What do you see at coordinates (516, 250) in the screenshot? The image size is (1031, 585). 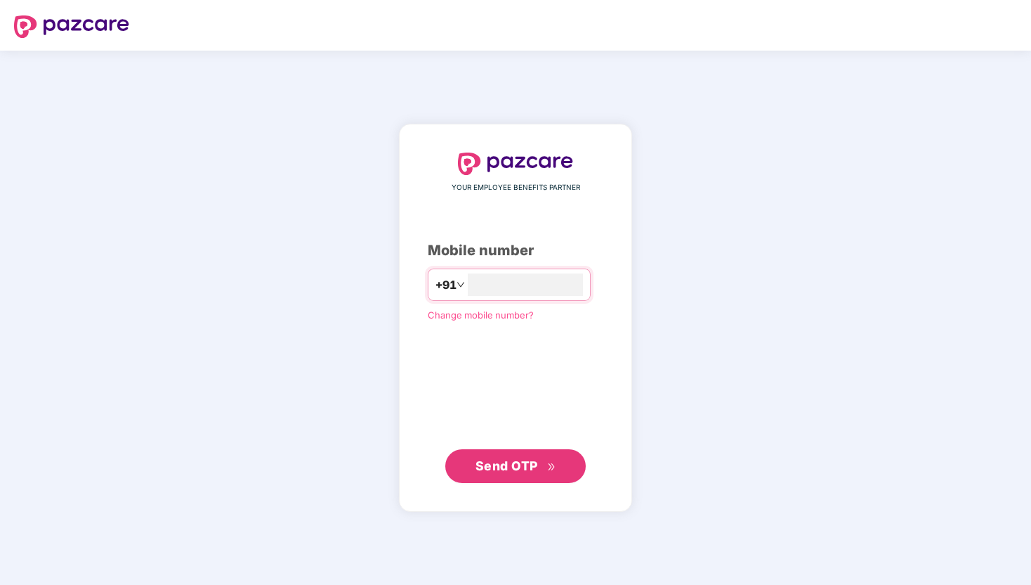 I see `div: Mobile number` at bounding box center [516, 250].